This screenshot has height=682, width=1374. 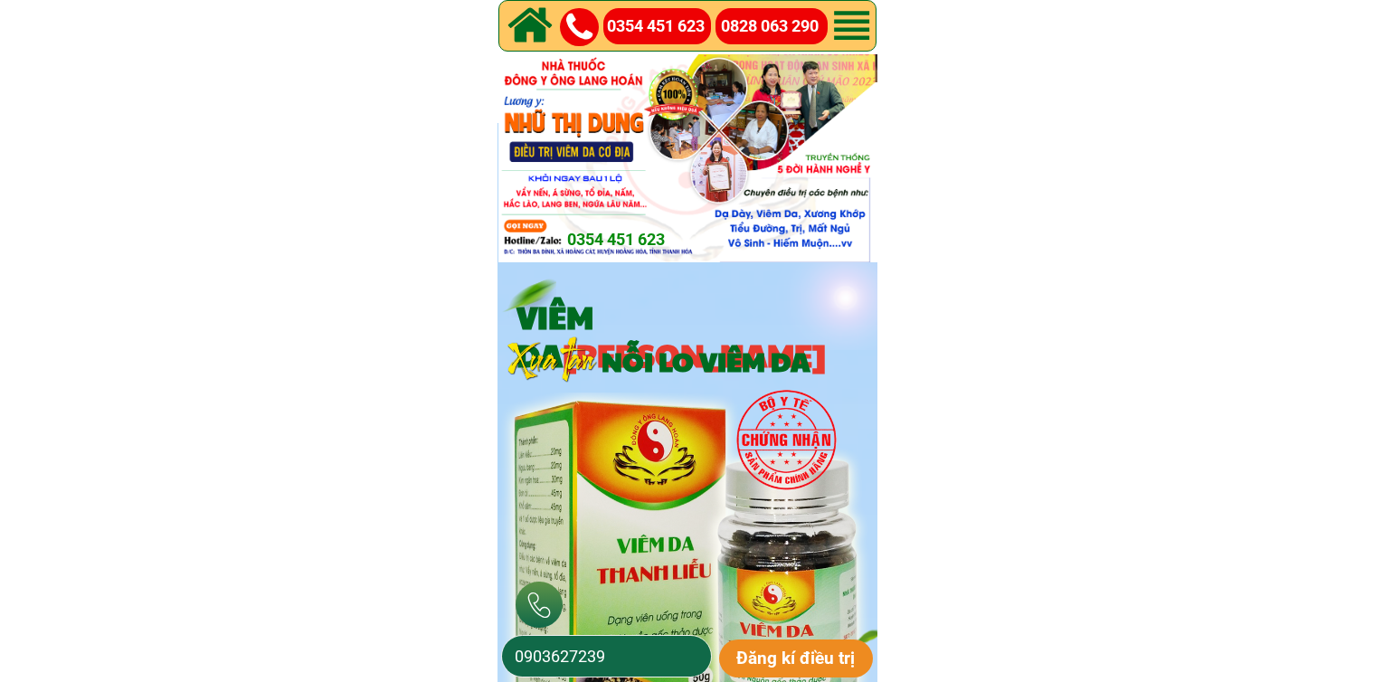 I want to click on h3: VIÊM DA, so click(x=707, y=336).